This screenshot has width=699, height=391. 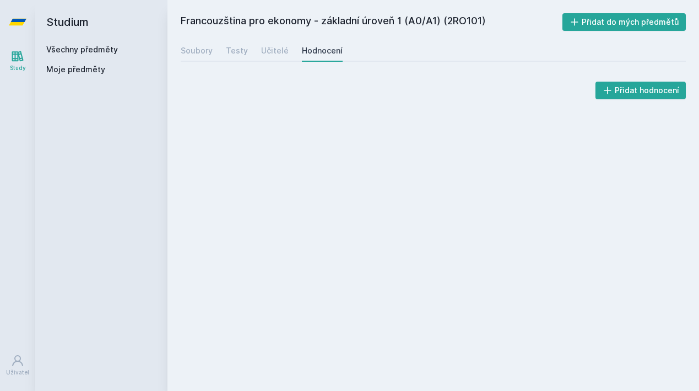 What do you see at coordinates (275, 51) in the screenshot?
I see `div: Učitelé` at bounding box center [275, 51].